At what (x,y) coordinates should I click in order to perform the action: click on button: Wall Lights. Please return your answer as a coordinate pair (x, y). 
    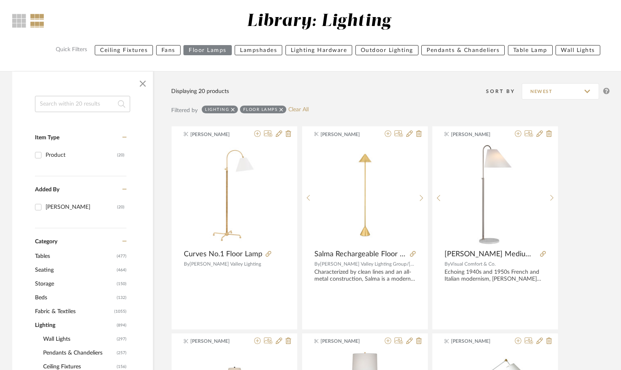
    Looking at the image, I should click on (577, 50).